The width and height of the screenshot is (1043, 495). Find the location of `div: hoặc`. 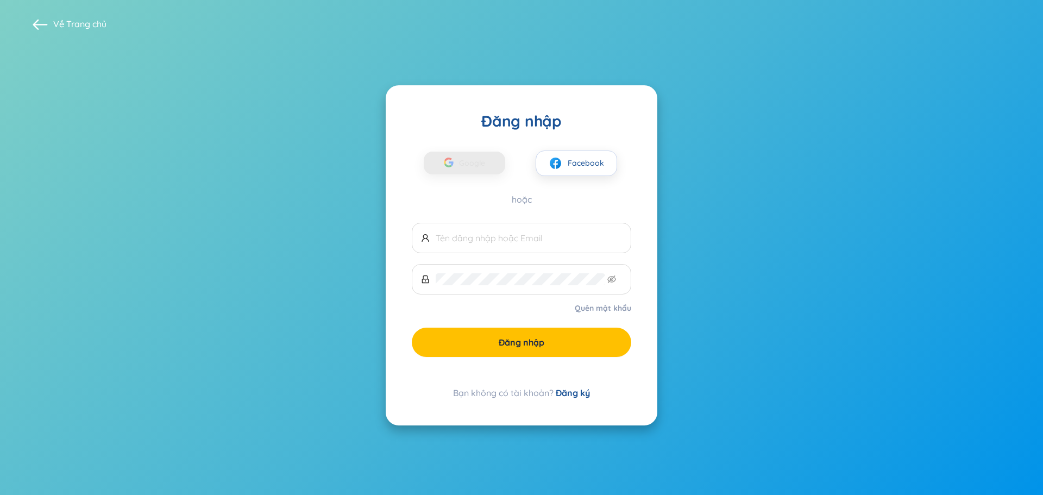

div: hoặc is located at coordinates (521, 199).